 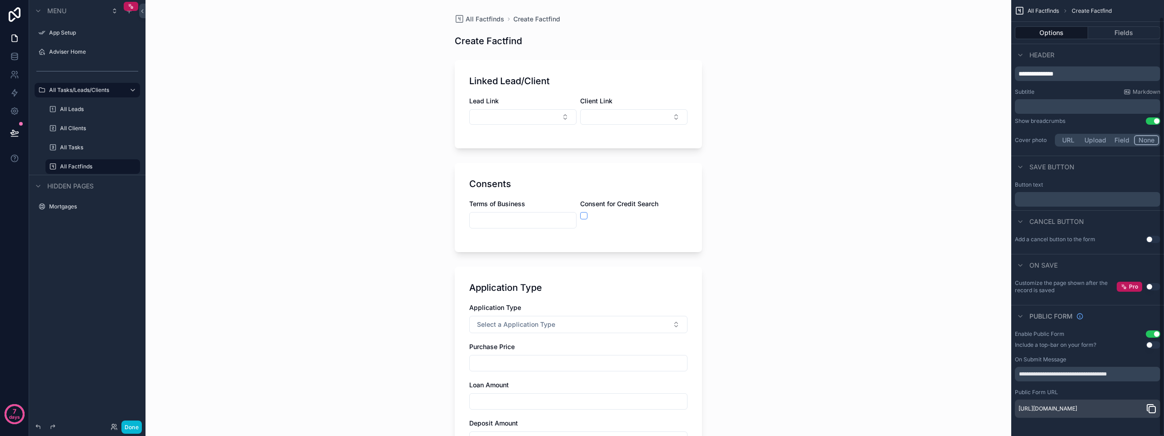 I want to click on button: Upload, so click(x=1096, y=140).